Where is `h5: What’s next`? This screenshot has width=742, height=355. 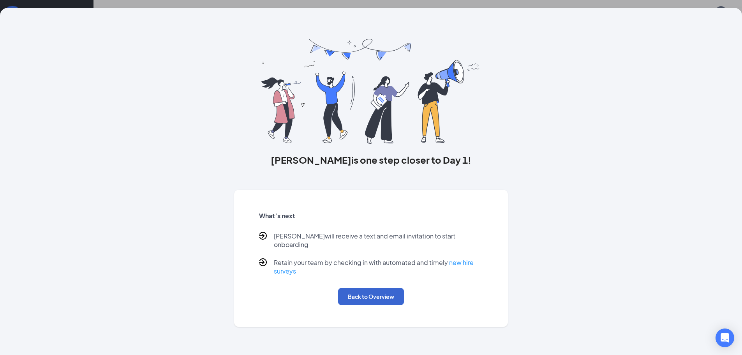
h5: What’s next is located at coordinates (371, 216).